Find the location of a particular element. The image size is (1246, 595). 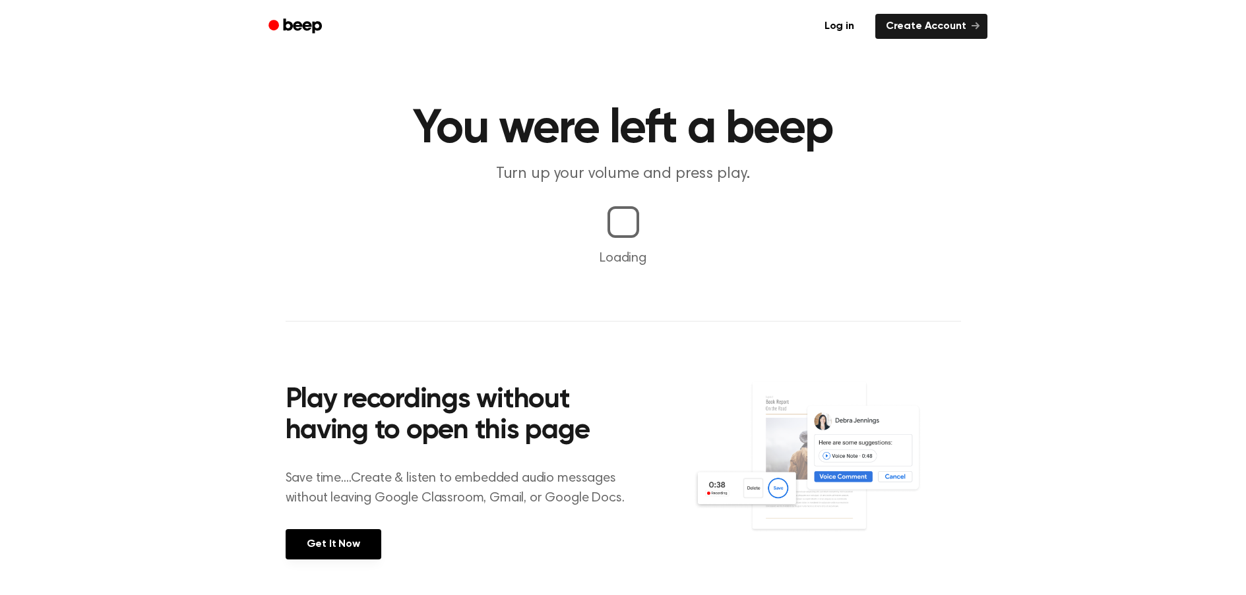

img: Voice Comments on Docs and Recording Widget is located at coordinates (826, 469).